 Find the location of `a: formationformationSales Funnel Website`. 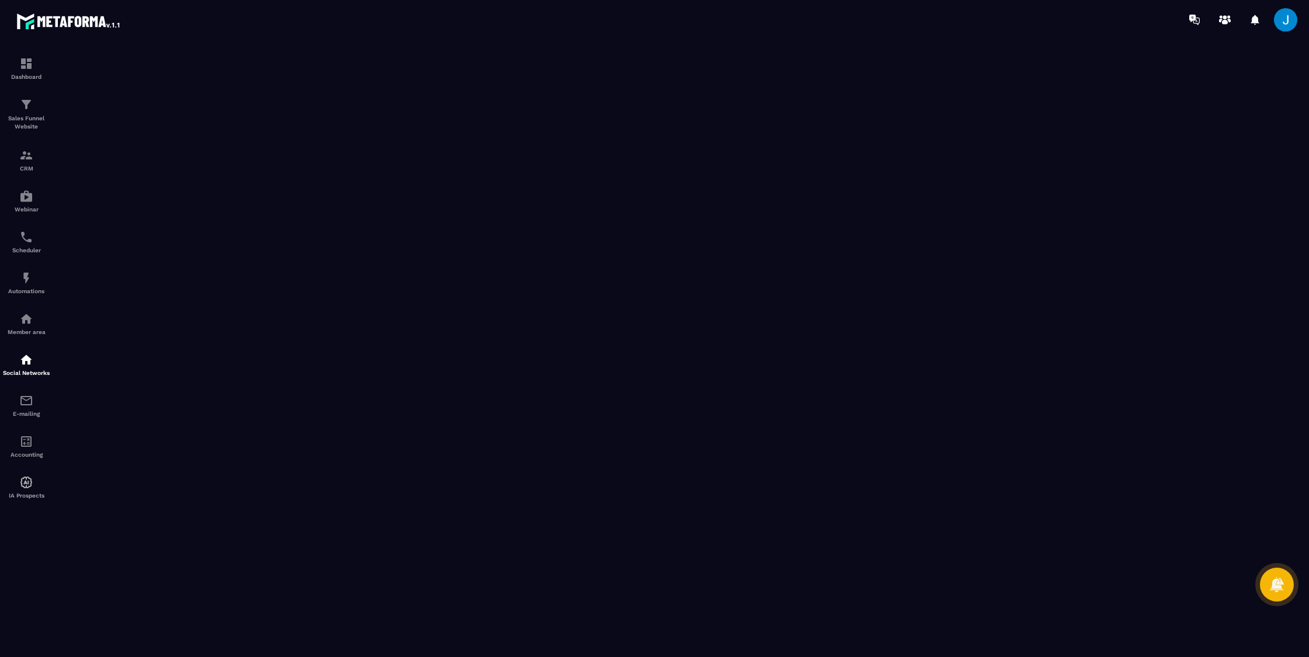

a: formationformationSales Funnel Website is located at coordinates (26, 114).